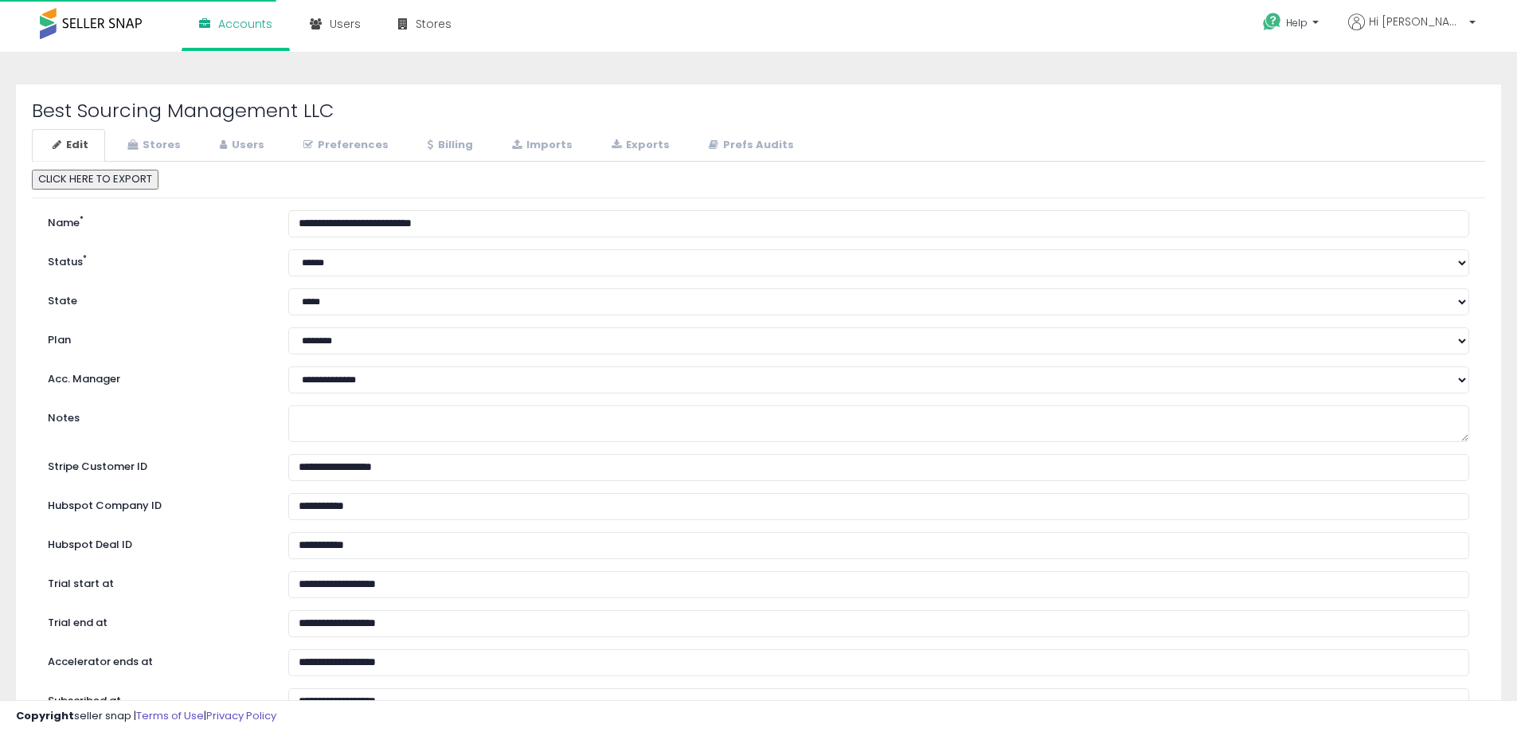  I want to click on span: Accounts, so click(245, 24).